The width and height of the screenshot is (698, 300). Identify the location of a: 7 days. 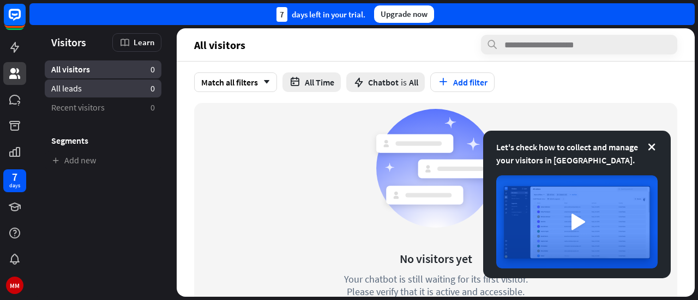
(15, 181).